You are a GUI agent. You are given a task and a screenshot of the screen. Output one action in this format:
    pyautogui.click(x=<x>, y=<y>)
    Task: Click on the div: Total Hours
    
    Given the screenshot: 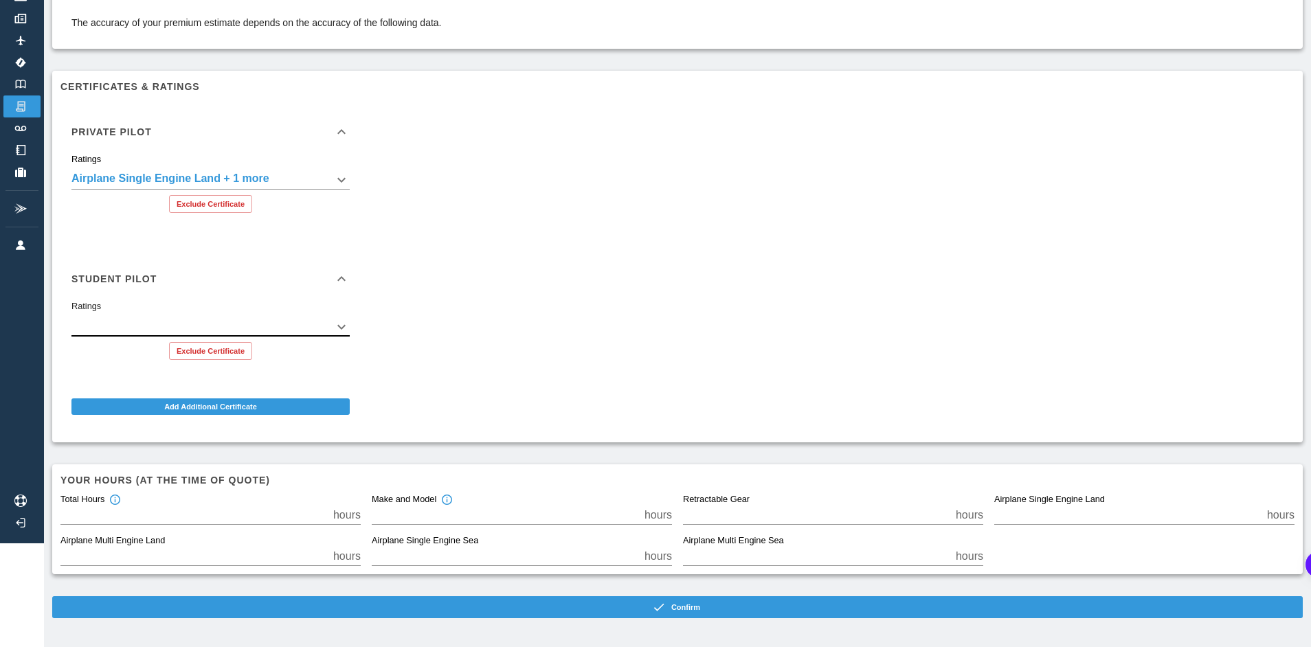 What is the action you would take?
    pyautogui.click(x=91, y=500)
    